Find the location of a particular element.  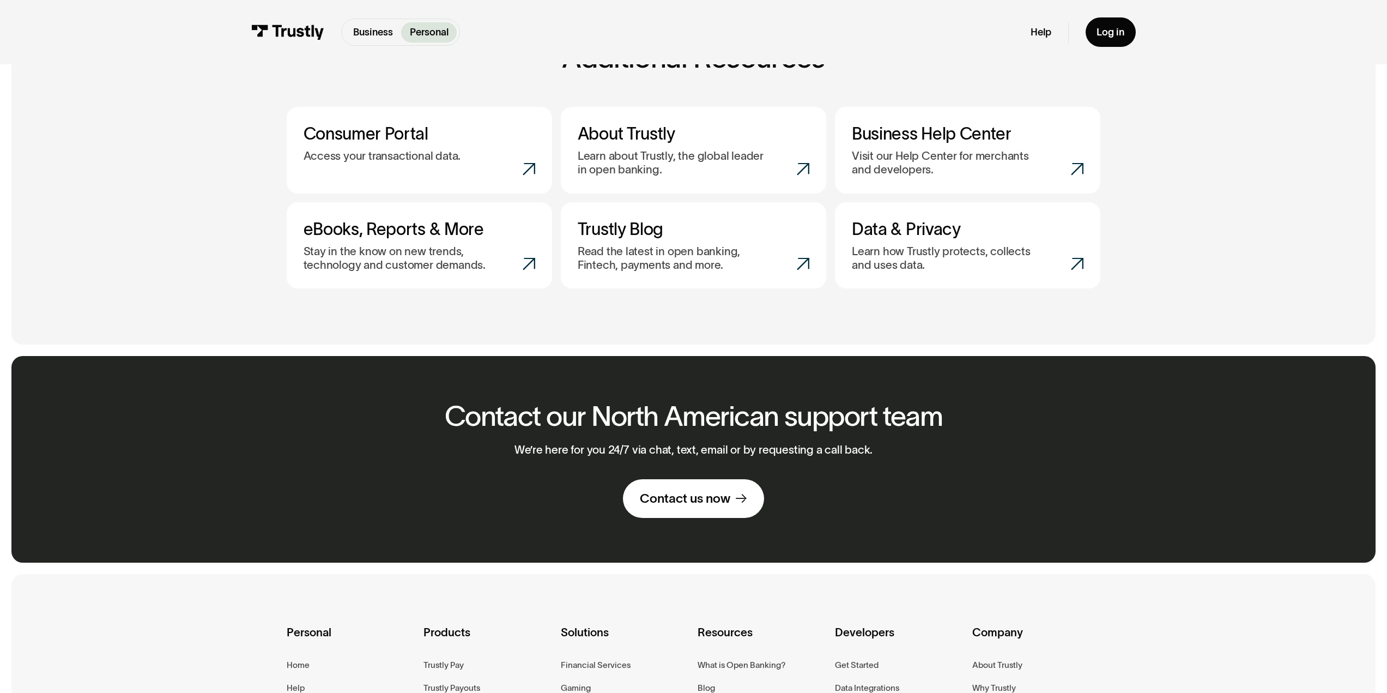

p: Learn how Trustly protects, collects and uses data. is located at coordinates (947, 258).